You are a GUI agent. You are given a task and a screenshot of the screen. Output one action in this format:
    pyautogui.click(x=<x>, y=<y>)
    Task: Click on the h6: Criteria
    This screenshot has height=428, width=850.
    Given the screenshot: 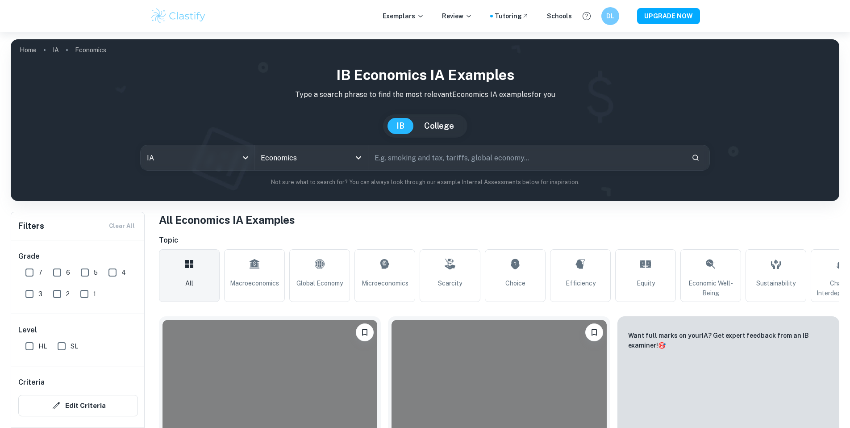 What is the action you would take?
    pyautogui.click(x=31, y=382)
    